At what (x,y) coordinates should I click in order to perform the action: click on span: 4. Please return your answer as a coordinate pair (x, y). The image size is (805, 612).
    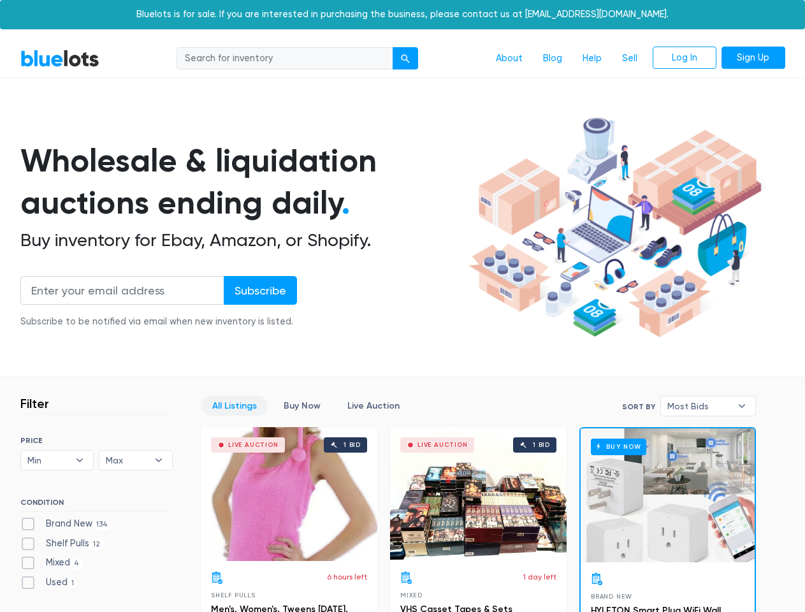
    Looking at the image, I should click on (76, 564).